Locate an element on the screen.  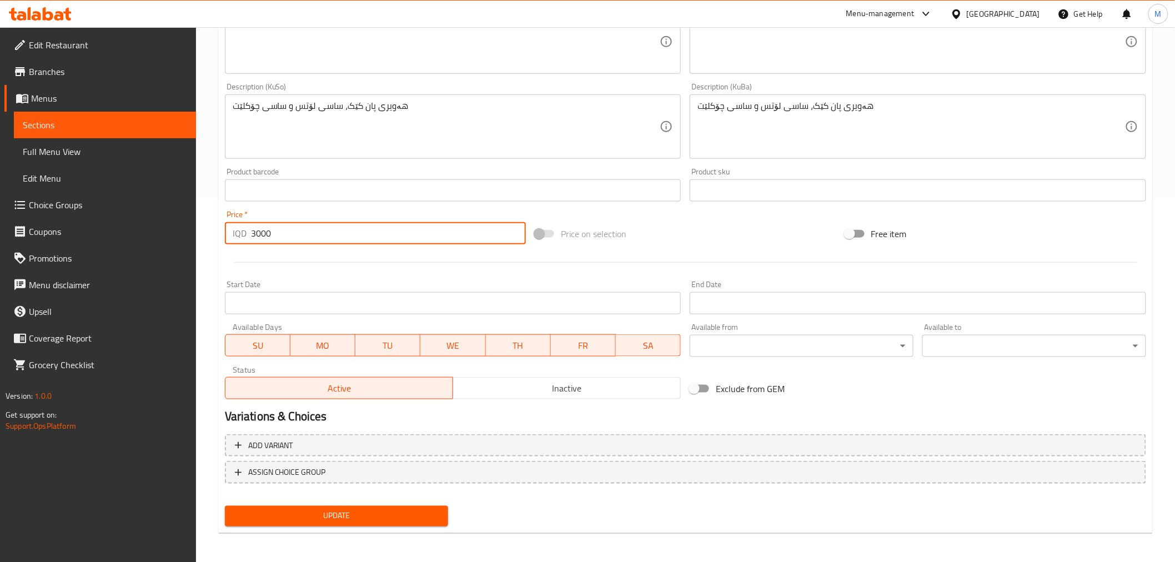
span: Choice Groups is located at coordinates (108, 205).